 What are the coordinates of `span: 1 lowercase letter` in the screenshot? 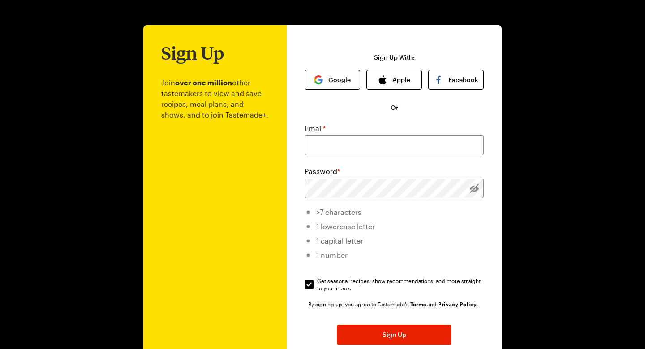 It's located at (346, 226).